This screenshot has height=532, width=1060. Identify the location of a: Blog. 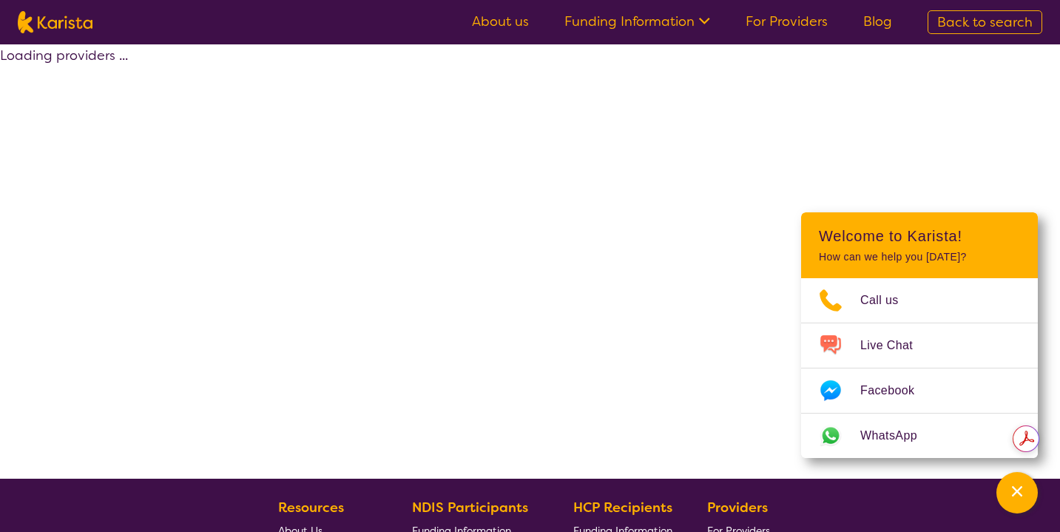
(877, 21).